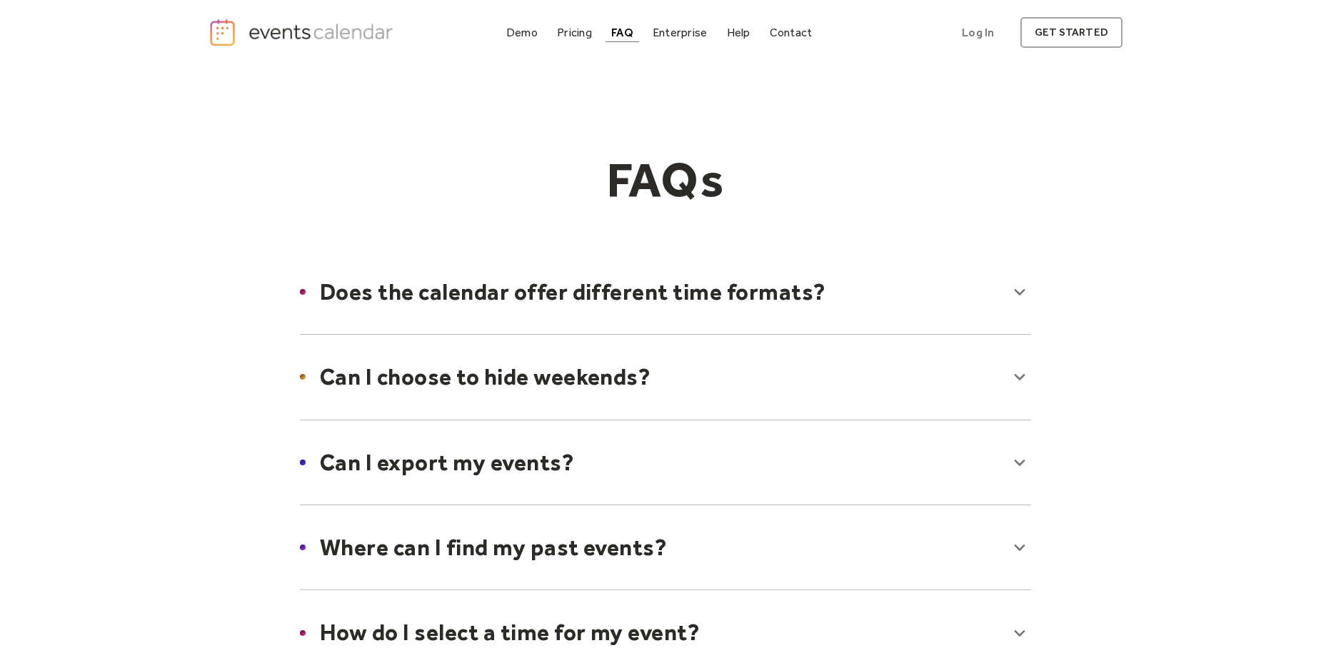  Describe the element at coordinates (791, 32) in the screenshot. I see `a: Contact` at that location.